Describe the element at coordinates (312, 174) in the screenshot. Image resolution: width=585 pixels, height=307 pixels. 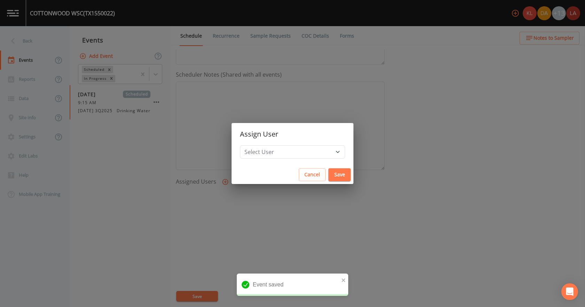
I see `button: Cancel` at that location.